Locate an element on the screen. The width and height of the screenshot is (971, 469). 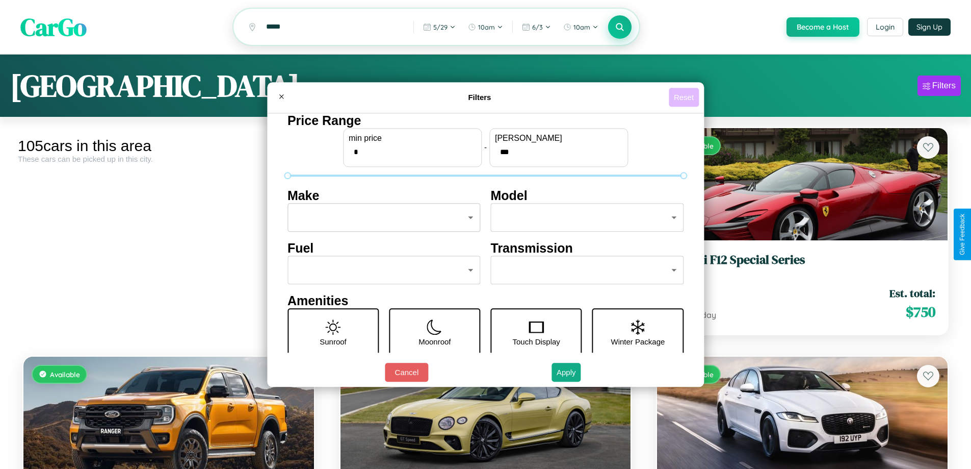
label: min price is located at coordinates (413, 138).